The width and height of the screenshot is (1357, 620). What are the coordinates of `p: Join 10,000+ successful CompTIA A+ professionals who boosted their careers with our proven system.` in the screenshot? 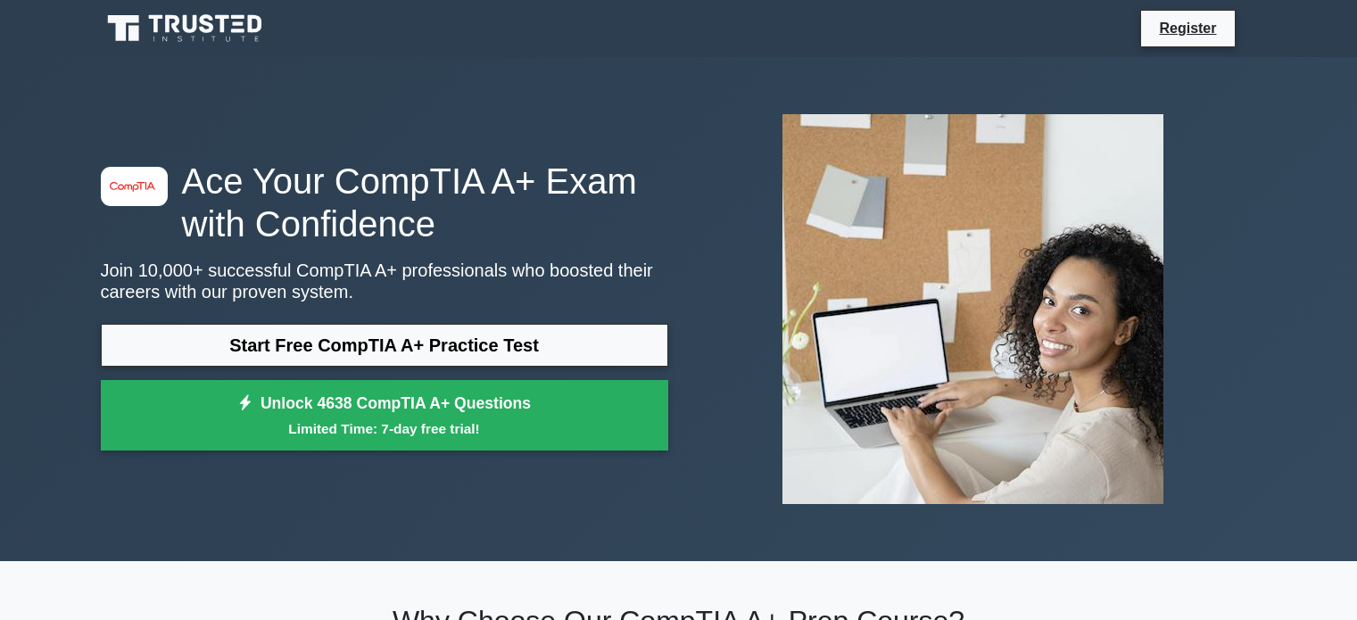 It's located at (385, 281).